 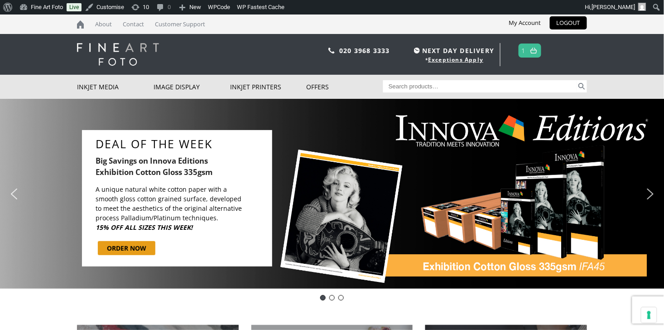 What do you see at coordinates (180, 24) in the screenshot?
I see `a: Customer Support` at bounding box center [180, 24].